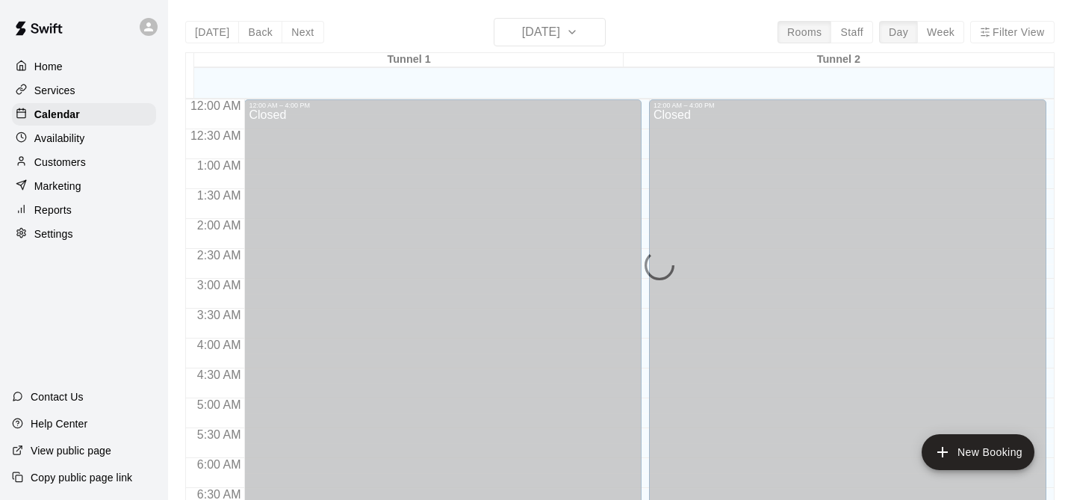 The height and width of the screenshot is (500, 1074). I want to click on p: Settings, so click(54, 234).